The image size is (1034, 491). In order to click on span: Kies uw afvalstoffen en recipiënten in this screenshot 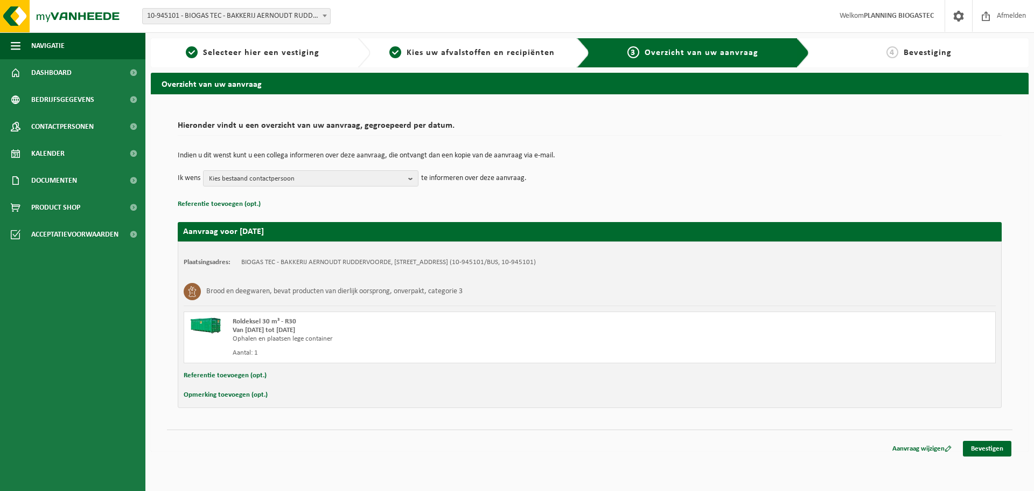, I will do `click(480, 53)`.